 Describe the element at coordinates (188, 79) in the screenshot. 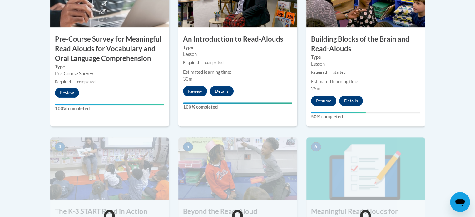

I see `span: 30m` at that location.